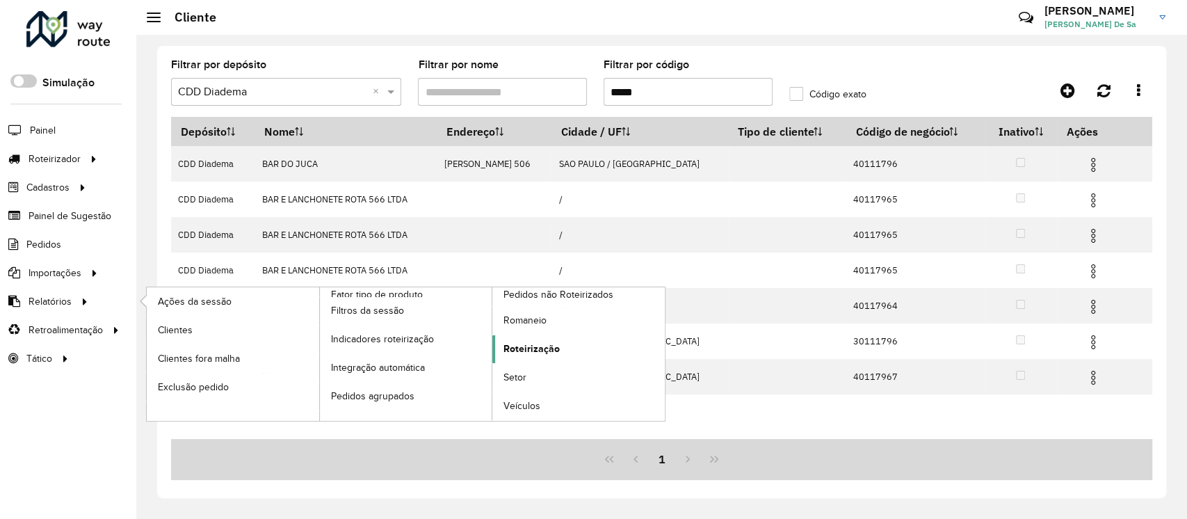 Image resolution: width=1187 pixels, height=519 pixels. I want to click on span: Retroalimentação, so click(65, 330).